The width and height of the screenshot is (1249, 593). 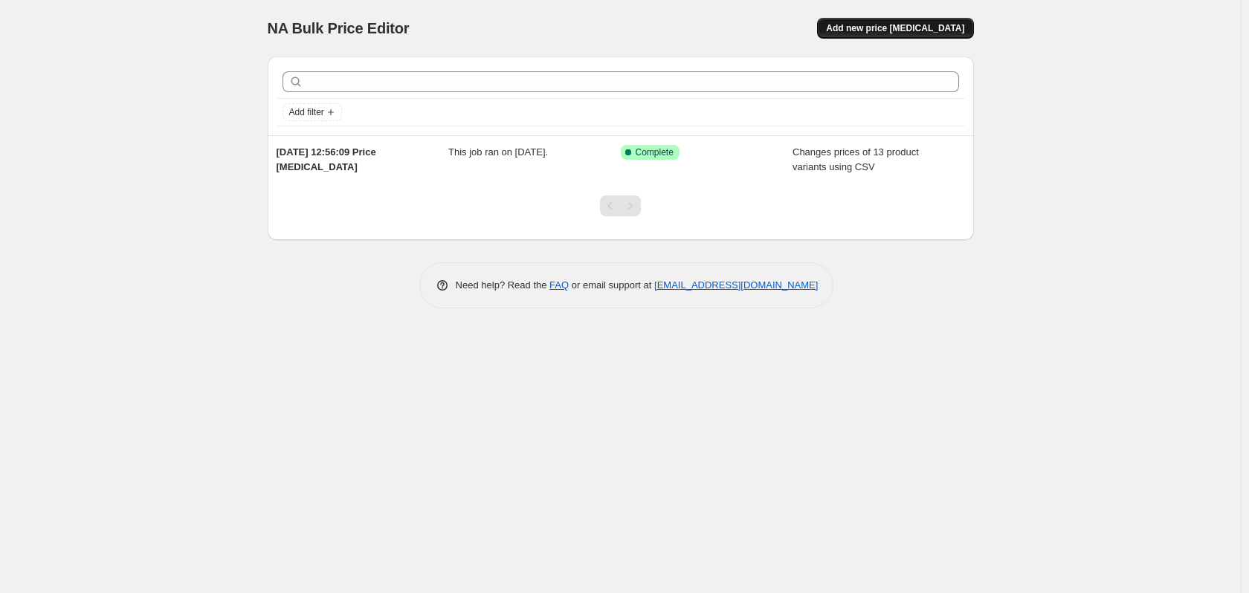 I want to click on span: Add filter, so click(x=306, y=112).